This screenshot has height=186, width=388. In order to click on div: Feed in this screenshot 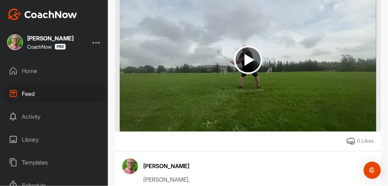, I will do `click(54, 94)`.